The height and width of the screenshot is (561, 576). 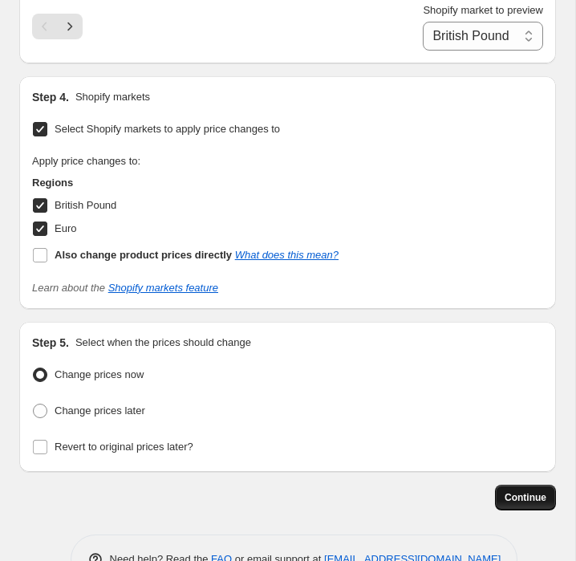 What do you see at coordinates (525, 497) in the screenshot?
I see `button: Continue` at bounding box center [525, 497].